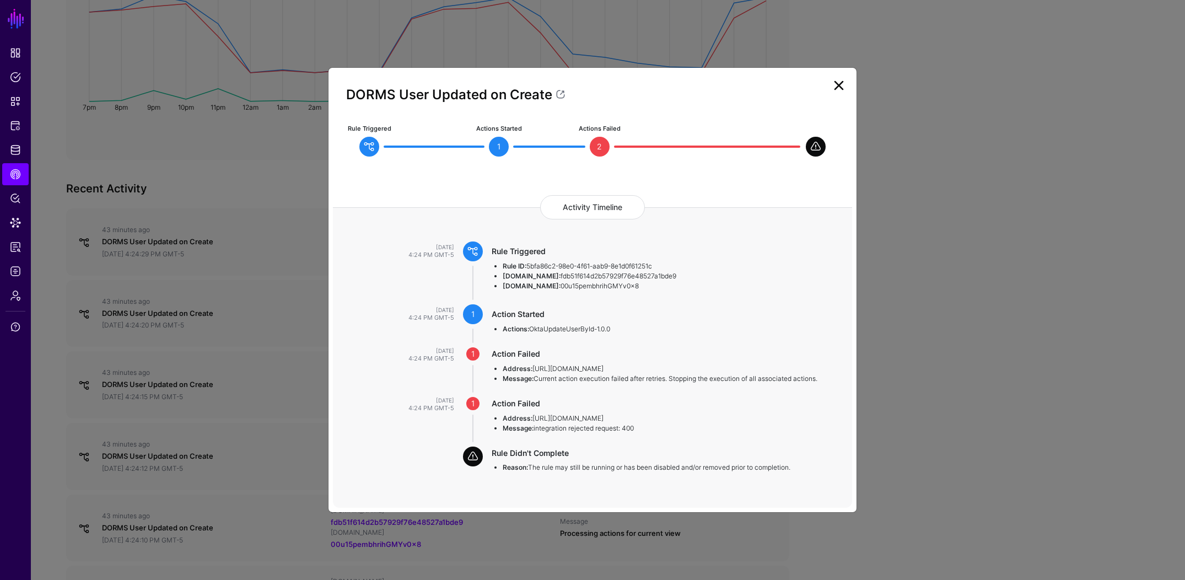  Describe the element at coordinates (369, 129) in the screenshot. I see `span: Rule Triggered` at that location.